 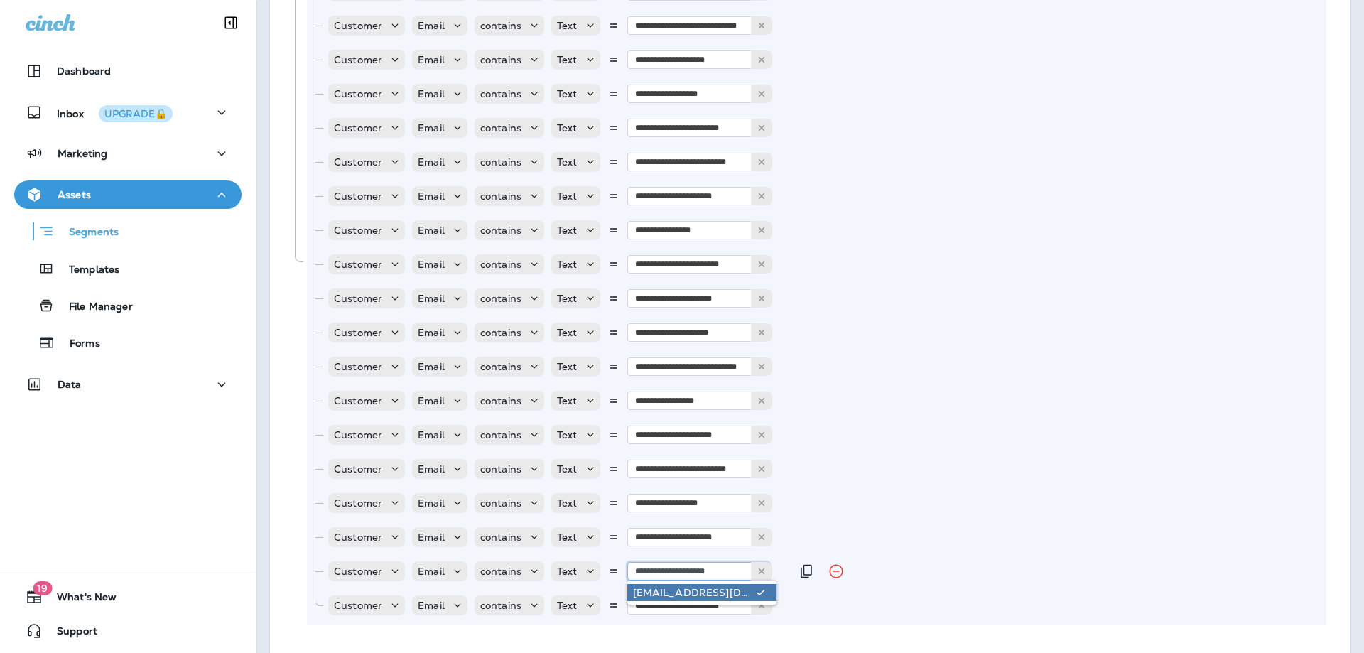 What do you see at coordinates (87, 233) in the screenshot?
I see `p: Segments` at bounding box center [87, 233].